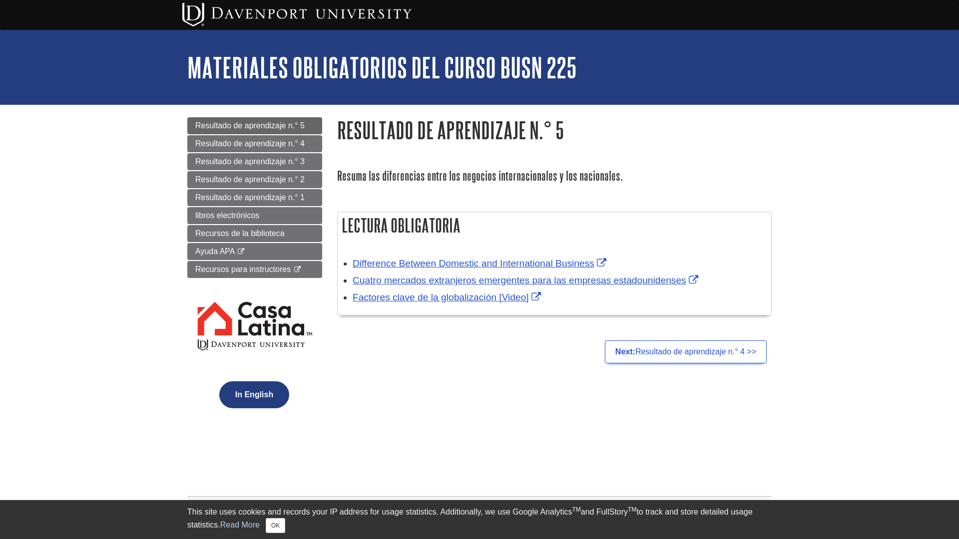  Describe the element at coordinates (255, 180) in the screenshot. I see `a: Resultado de aprendizaje n.° 2` at that location.